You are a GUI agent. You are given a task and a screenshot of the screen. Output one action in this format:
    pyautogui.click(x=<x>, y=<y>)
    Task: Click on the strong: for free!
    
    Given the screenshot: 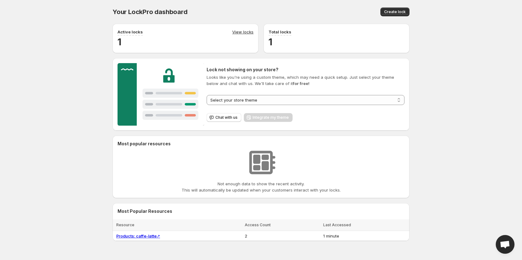 What is the action you would take?
    pyautogui.click(x=301, y=83)
    